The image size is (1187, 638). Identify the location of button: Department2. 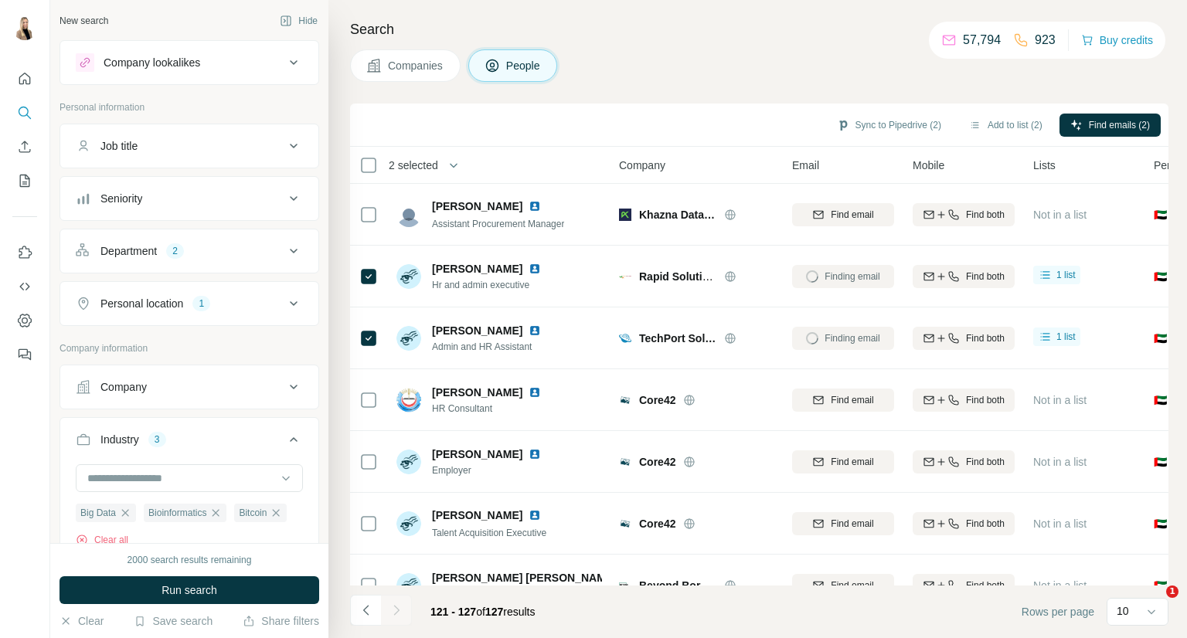
(189, 251).